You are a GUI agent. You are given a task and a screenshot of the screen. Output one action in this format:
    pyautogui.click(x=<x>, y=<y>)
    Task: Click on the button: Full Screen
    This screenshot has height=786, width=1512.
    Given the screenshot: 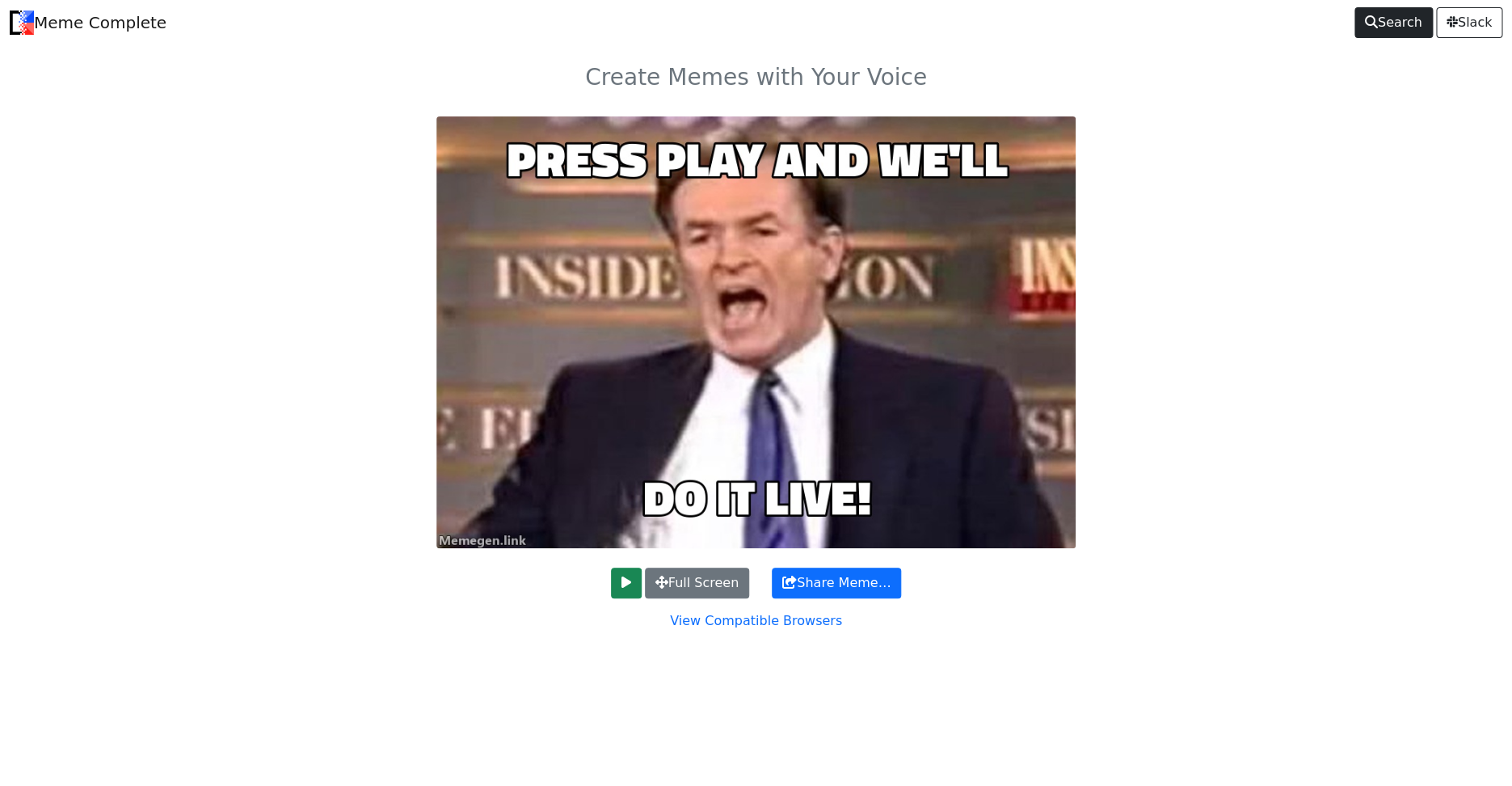 What is the action you would take?
    pyautogui.click(x=697, y=582)
    